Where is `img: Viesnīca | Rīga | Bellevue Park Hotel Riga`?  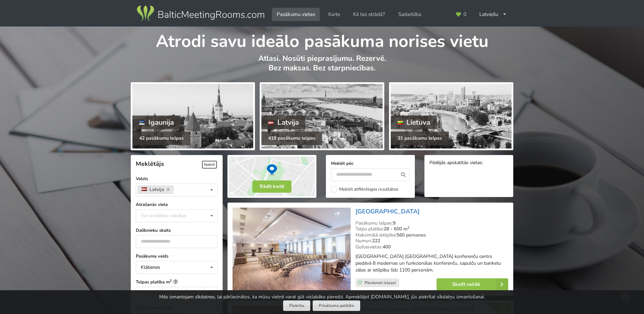
img: Viesnīca | Rīga | Bellevue Park Hotel Riga is located at coordinates (291, 249).